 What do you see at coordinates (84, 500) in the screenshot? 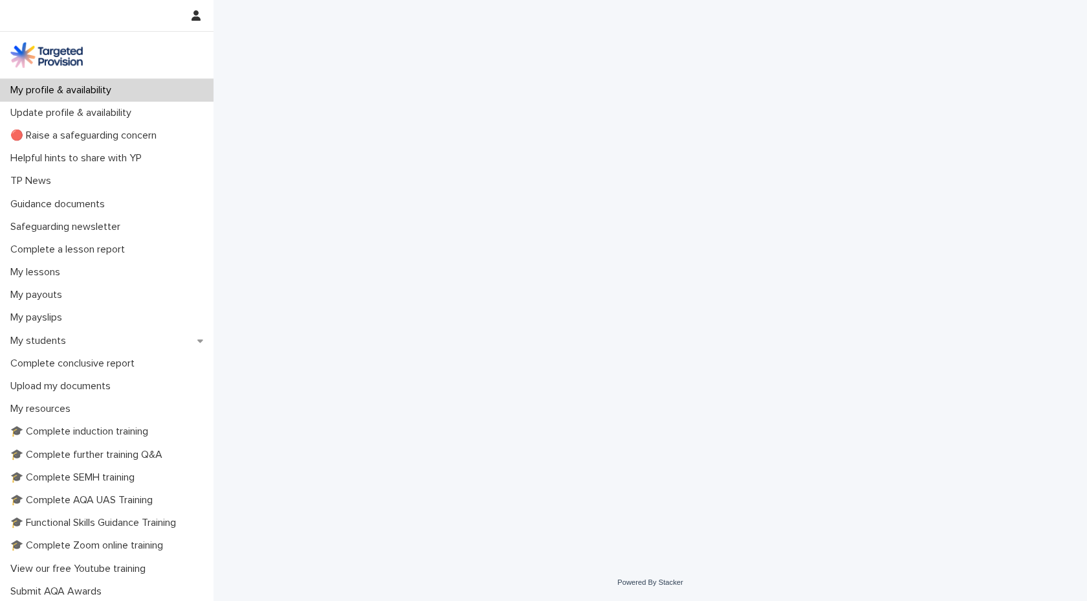
I see `p: 🎓 Complete AQA UAS Training` at bounding box center [84, 500].